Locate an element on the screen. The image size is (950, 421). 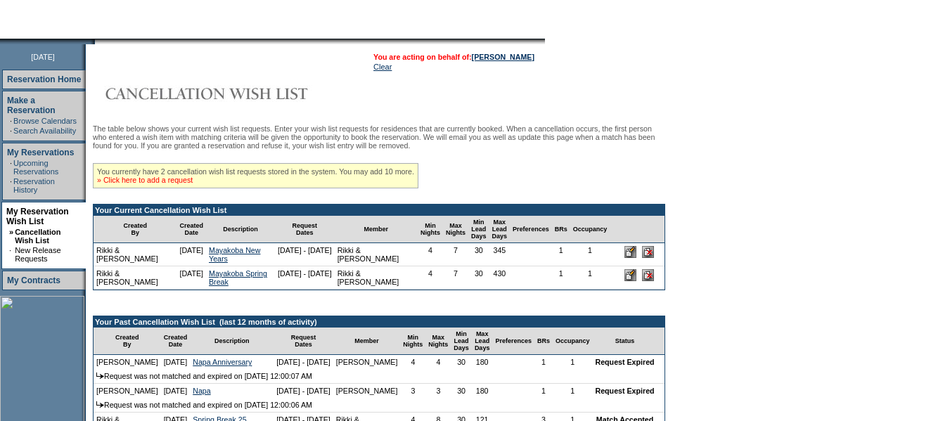
a: My Reservation Wish List is located at coordinates (37, 217).